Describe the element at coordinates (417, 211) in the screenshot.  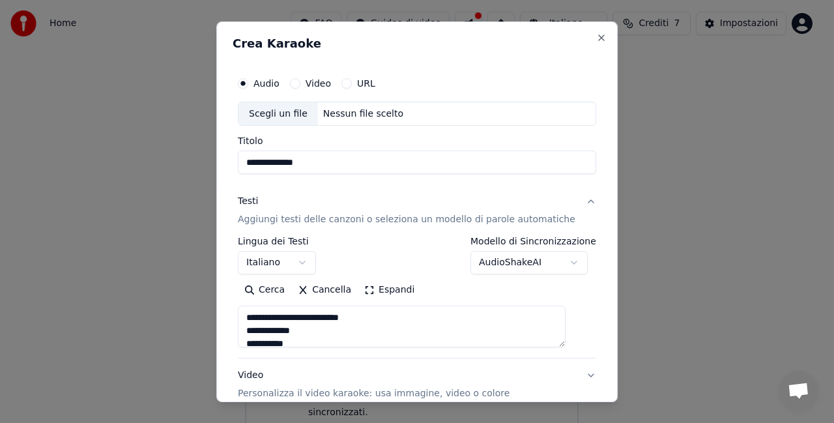
I see `button: TestiAggiungi testi delle canzoni o seleziona un modello di parole automatiche` at that location.